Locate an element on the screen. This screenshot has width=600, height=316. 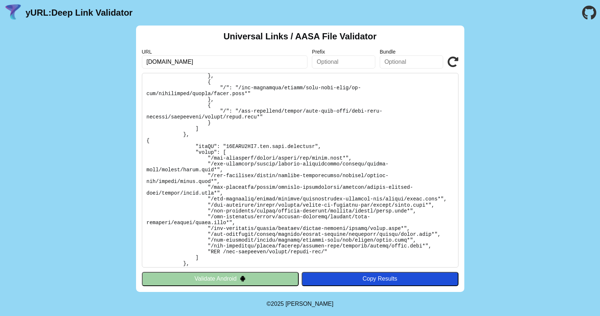
h2: Universal Links / AASA File Validator is located at coordinates (300, 36).